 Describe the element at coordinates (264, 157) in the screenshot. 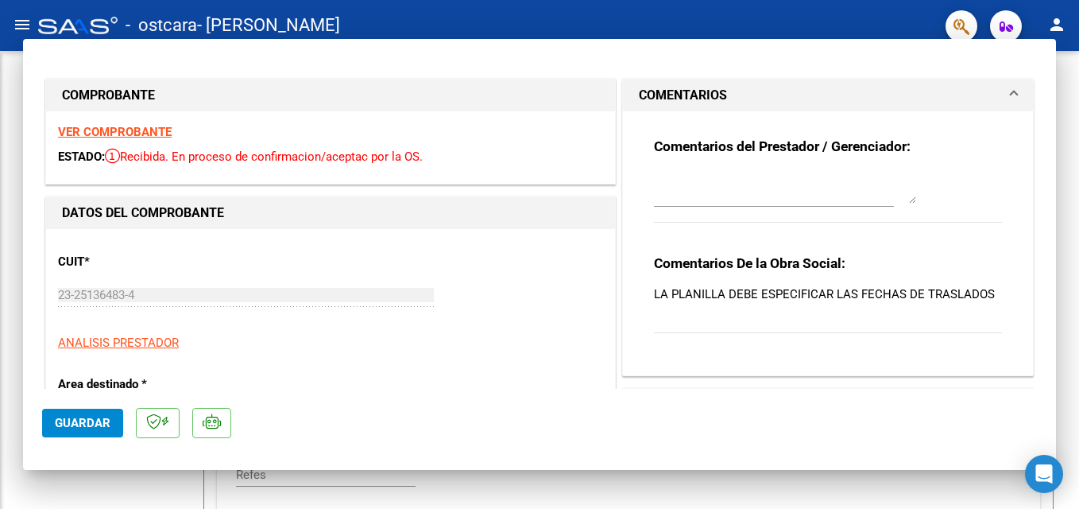

I see `span: Recibida. En proceso de confirmacion/aceptac por la OS.` at that location.